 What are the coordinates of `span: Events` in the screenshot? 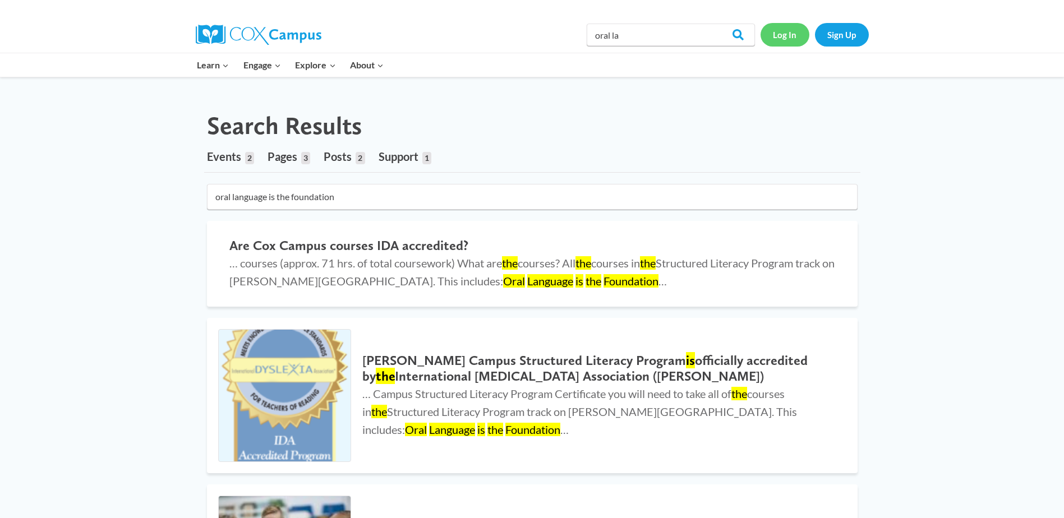 It's located at (224, 157).